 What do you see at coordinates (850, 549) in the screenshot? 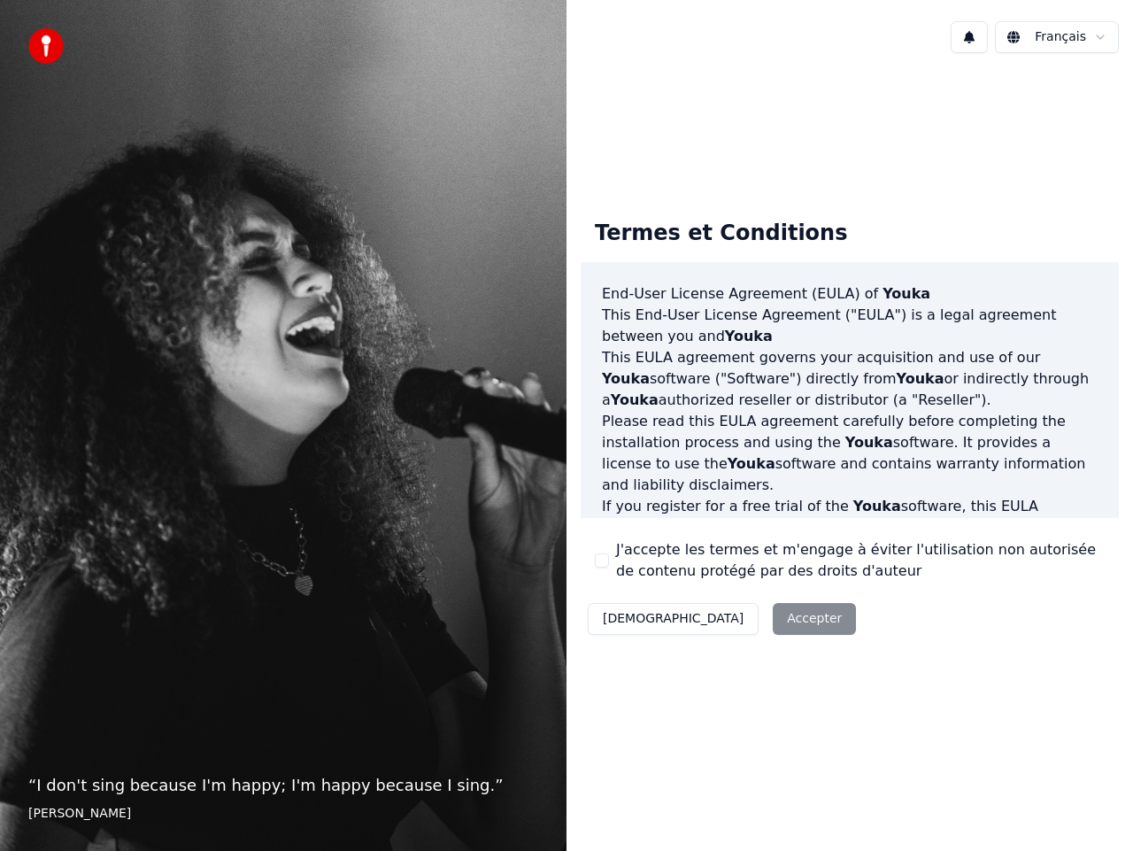
I see `p: If you register for a free trial of the software, this EULA agreement will also govern that trial...` at bounding box center [850, 549].